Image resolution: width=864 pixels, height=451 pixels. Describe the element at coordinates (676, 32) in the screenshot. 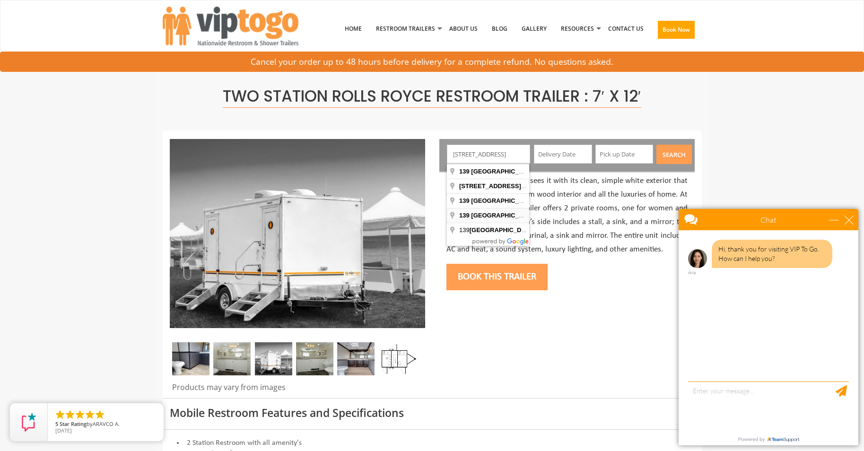

I see `a: Book Now` at that location.